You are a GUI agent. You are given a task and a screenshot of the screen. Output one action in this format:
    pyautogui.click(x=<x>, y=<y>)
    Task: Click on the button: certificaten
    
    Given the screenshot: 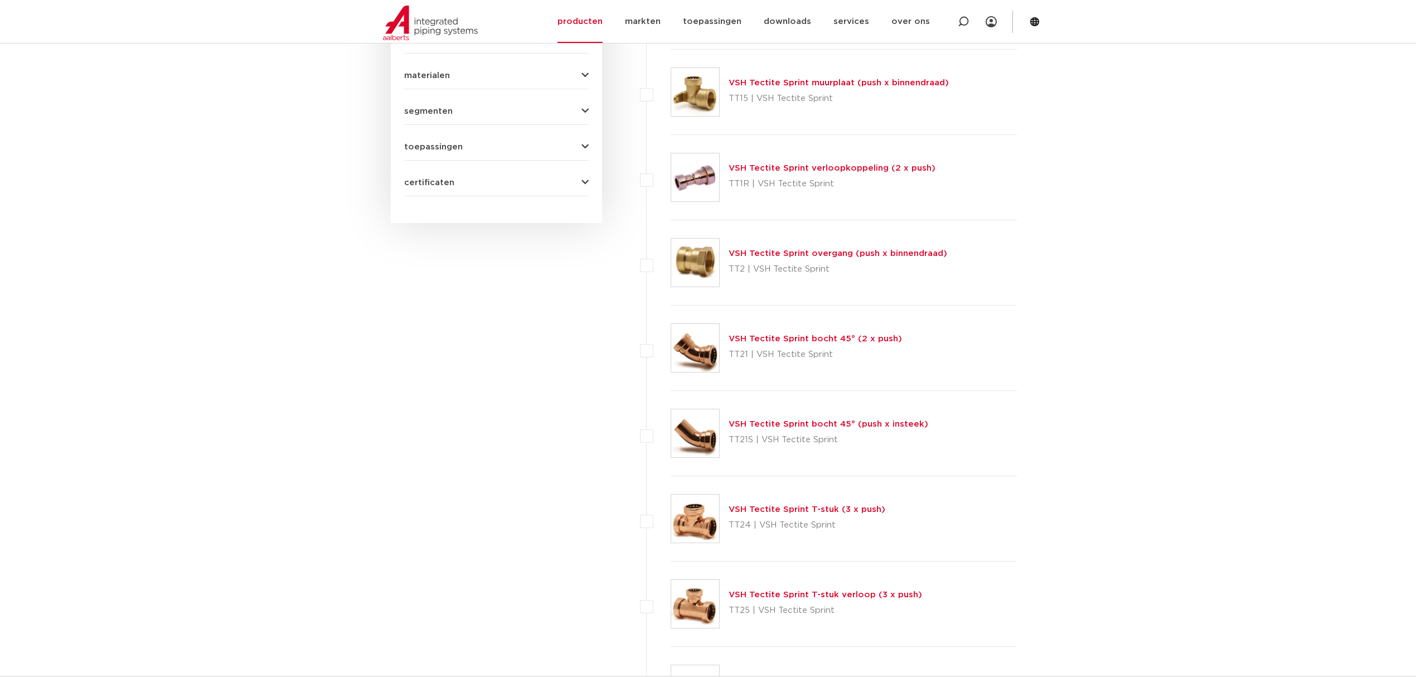 What is the action you would take?
    pyautogui.click(x=496, y=182)
    